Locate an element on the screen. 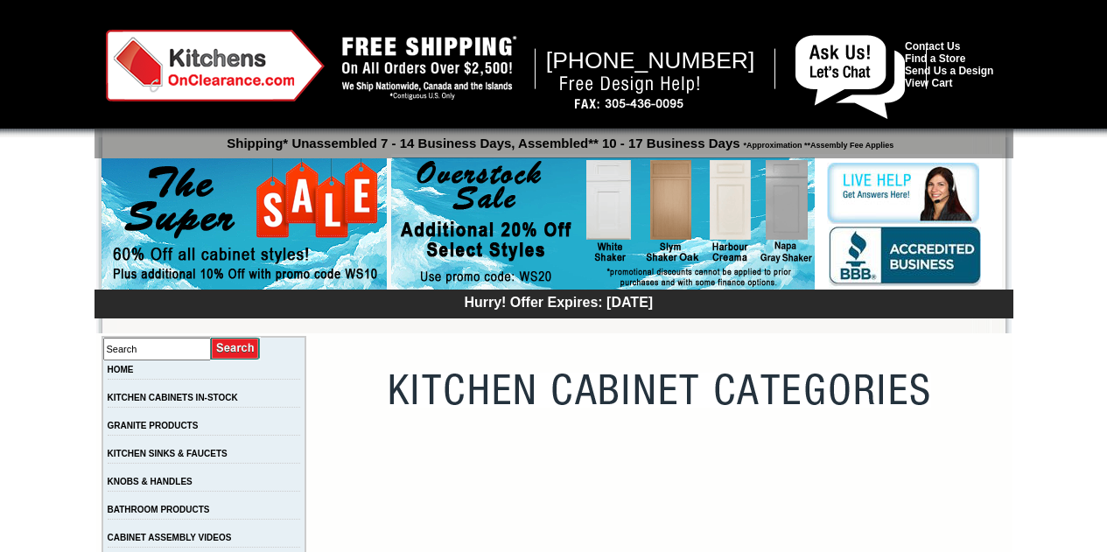  a: Find a Store is located at coordinates (934, 59).